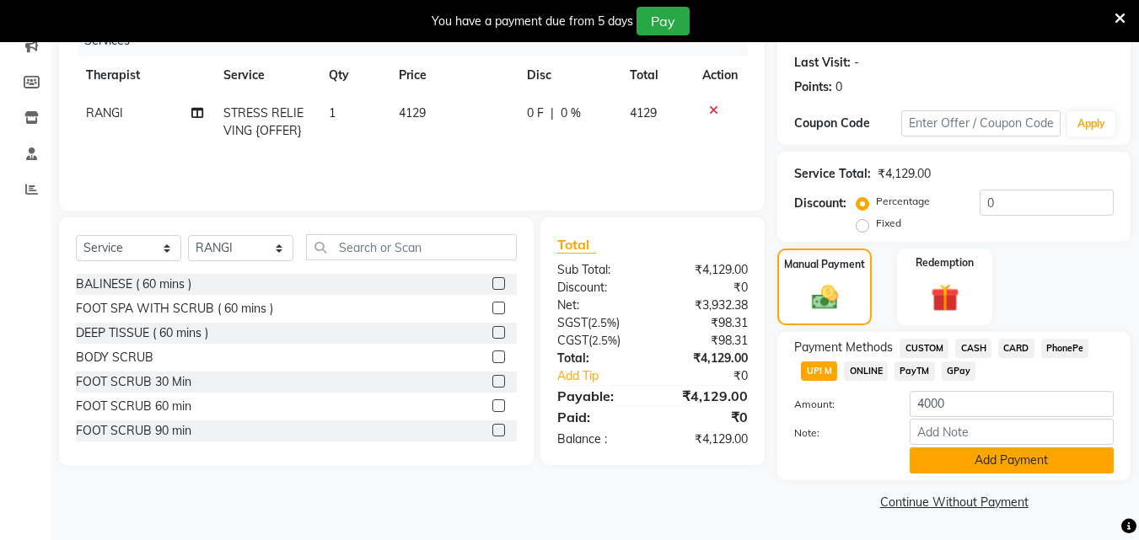 The image size is (1139, 540). What do you see at coordinates (133, 284) in the screenshot?
I see `div: BALINESE ( 60 mins )` at bounding box center [133, 284].